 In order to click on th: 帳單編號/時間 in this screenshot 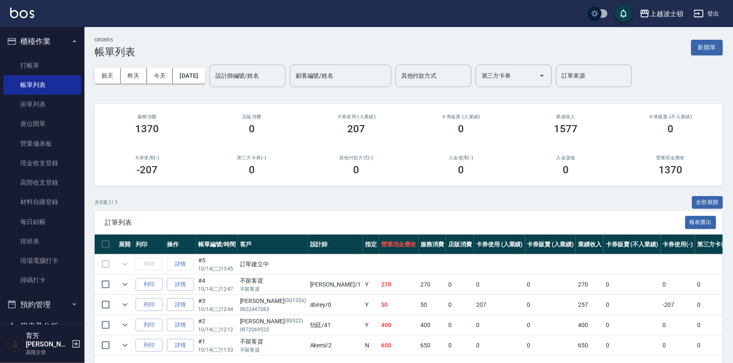, I will do `click(217, 244)`.